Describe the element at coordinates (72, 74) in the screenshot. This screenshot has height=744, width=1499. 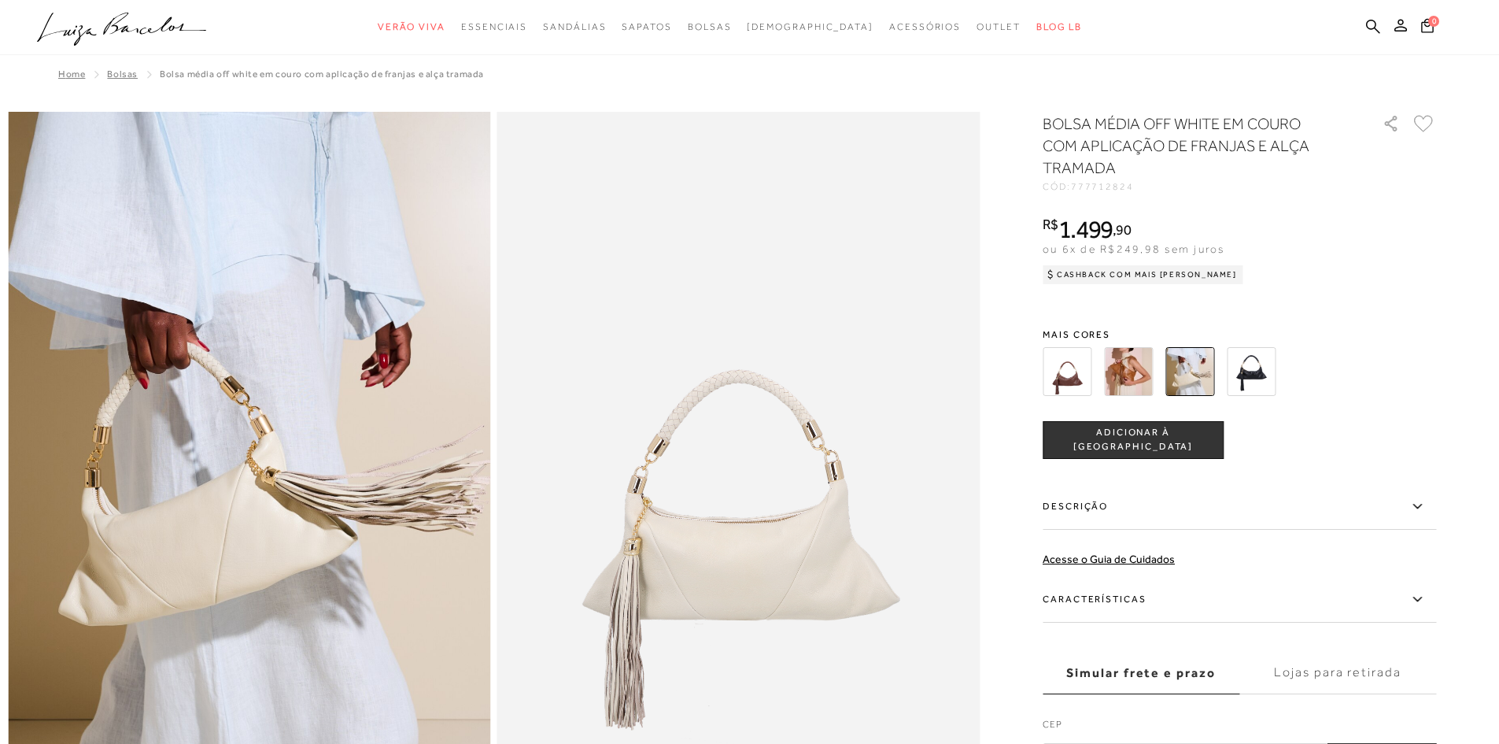
I see `a: Home` at that location.